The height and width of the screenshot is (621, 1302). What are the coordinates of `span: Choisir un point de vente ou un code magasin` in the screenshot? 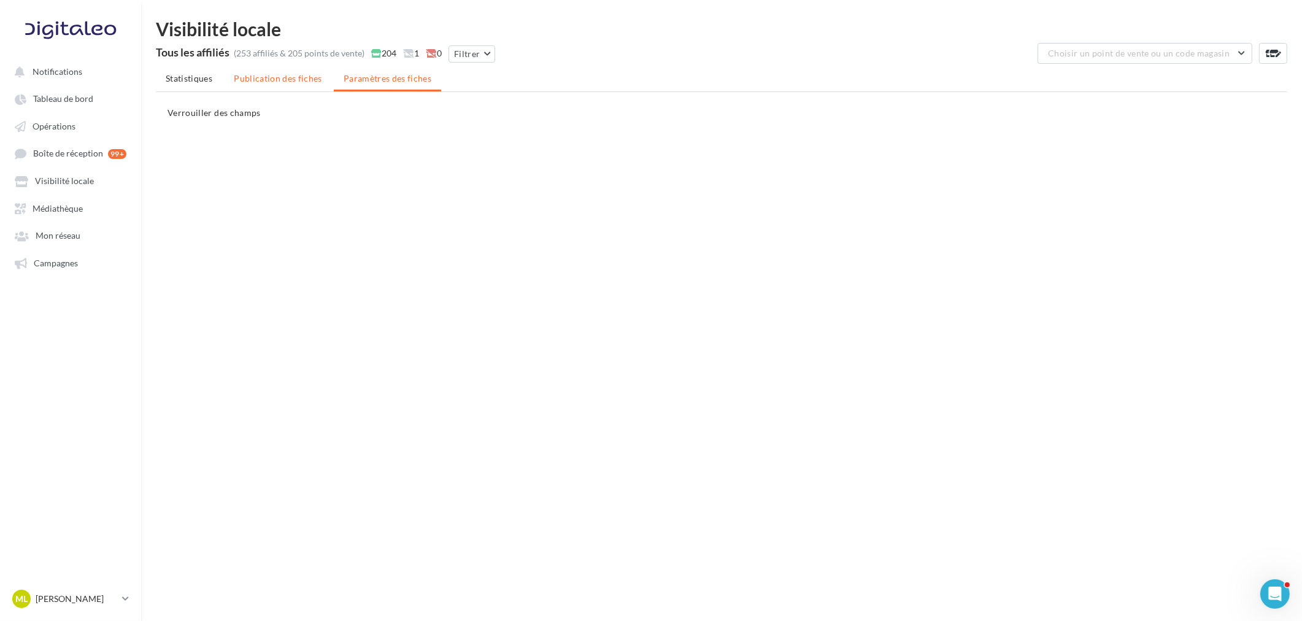 It's located at (1139, 53).